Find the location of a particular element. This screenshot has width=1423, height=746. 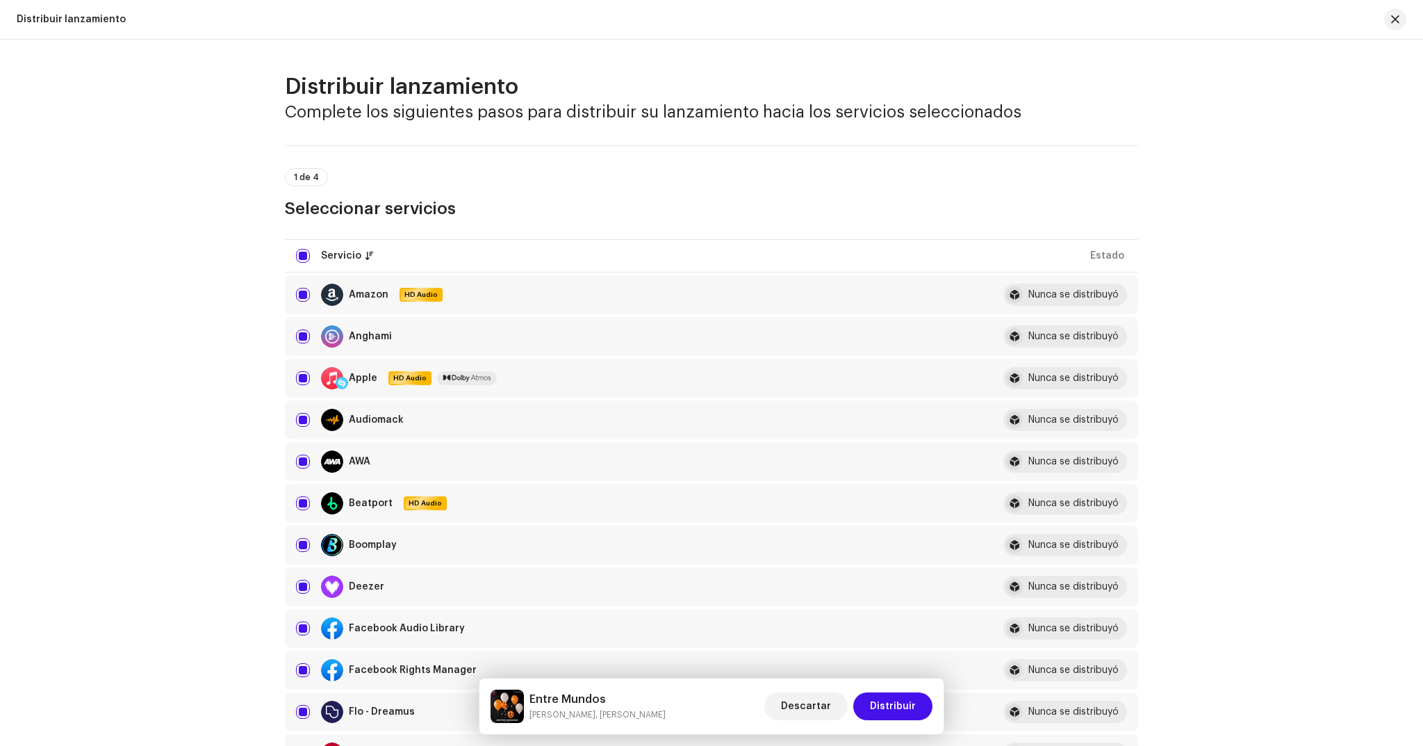

div: Apple is located at coordinates (363, 378).